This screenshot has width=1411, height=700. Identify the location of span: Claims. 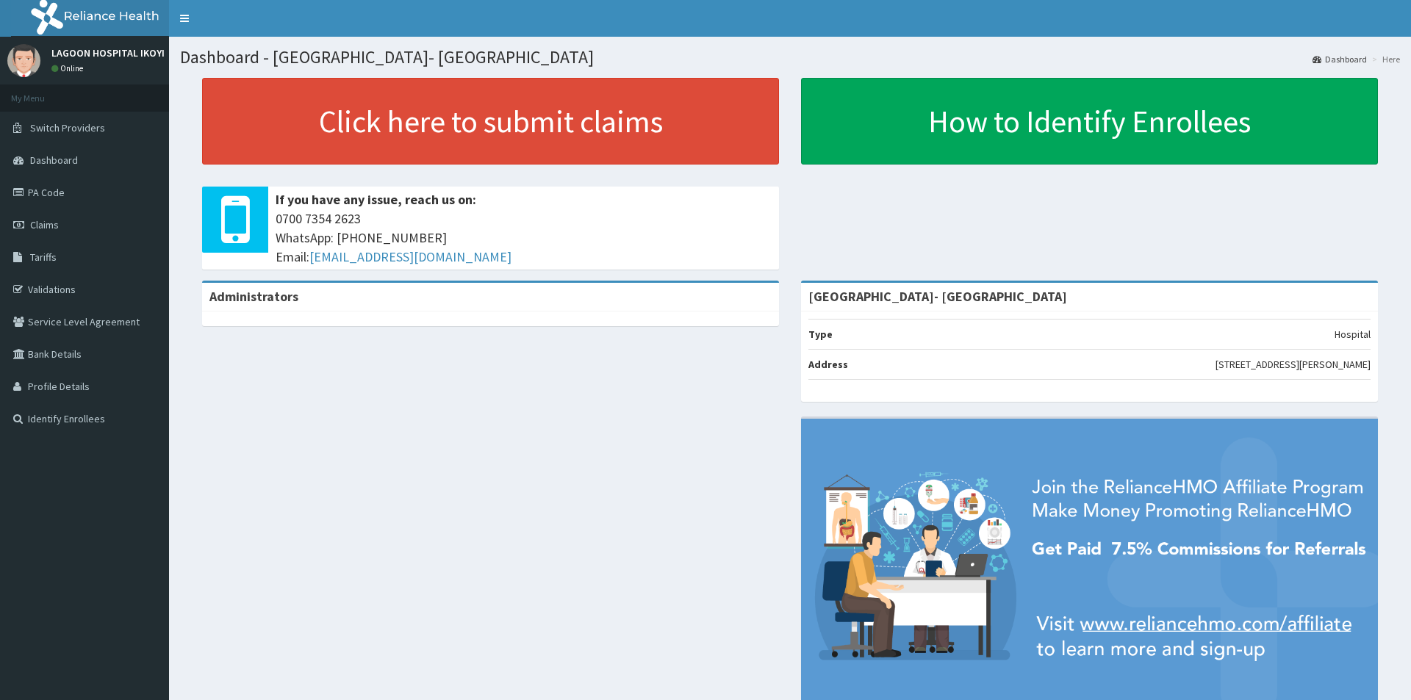
(44, 225).